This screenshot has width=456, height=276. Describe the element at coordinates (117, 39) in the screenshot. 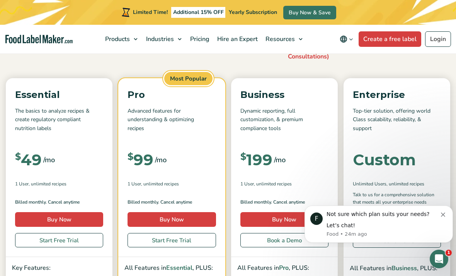

I see `span: Products` at that location.